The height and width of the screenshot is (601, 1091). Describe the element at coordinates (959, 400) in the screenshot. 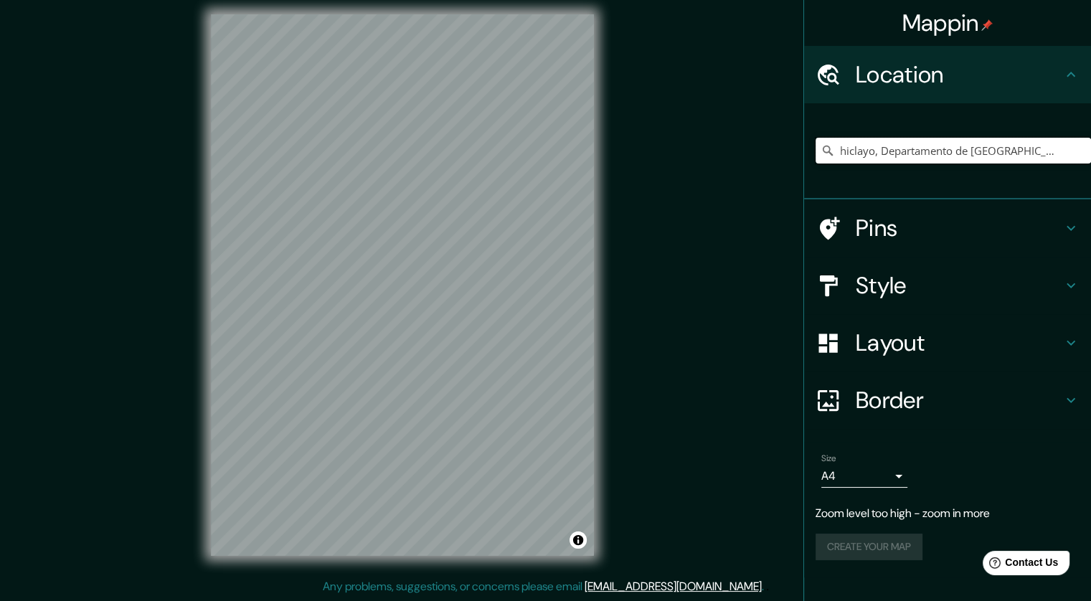

I see `h4: Border` at that location.